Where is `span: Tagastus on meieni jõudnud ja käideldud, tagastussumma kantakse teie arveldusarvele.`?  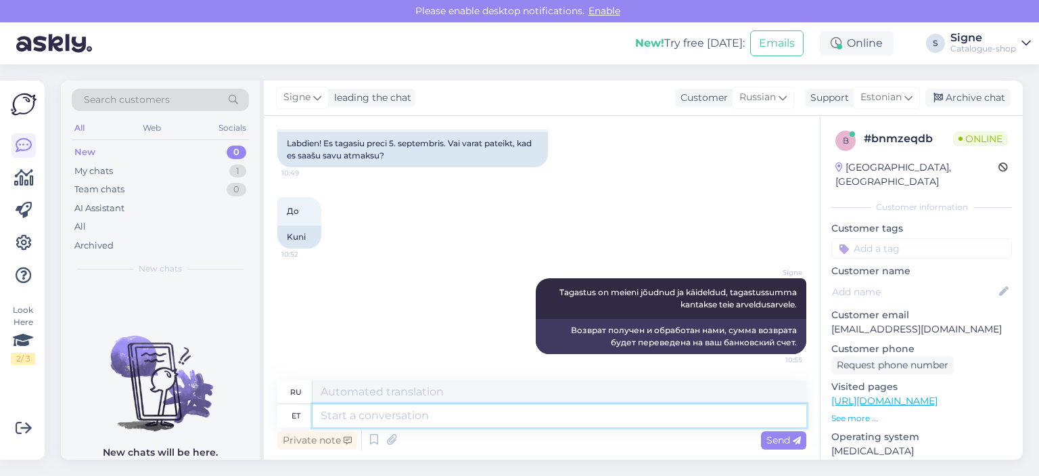
span: Tagastus on meieni jõudnud ja käideldud, tagastussumma kantakse teie arveldusarvele. is located at coordinates (679, 298).